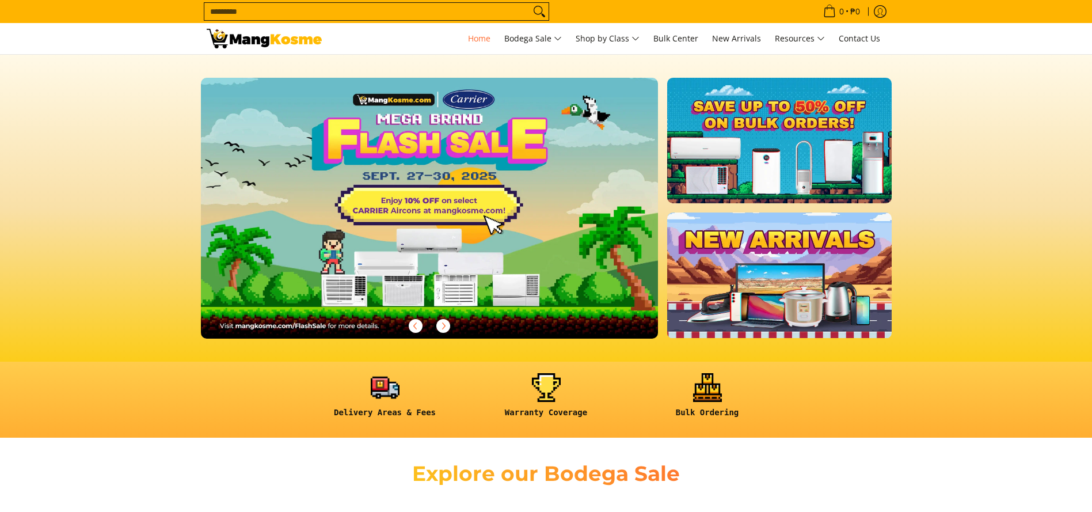 This screenshot has width=1092, height=512. Describe the element at coordinates (610, 39) in the screenshot. I see `nav: Main Menu` at that location.